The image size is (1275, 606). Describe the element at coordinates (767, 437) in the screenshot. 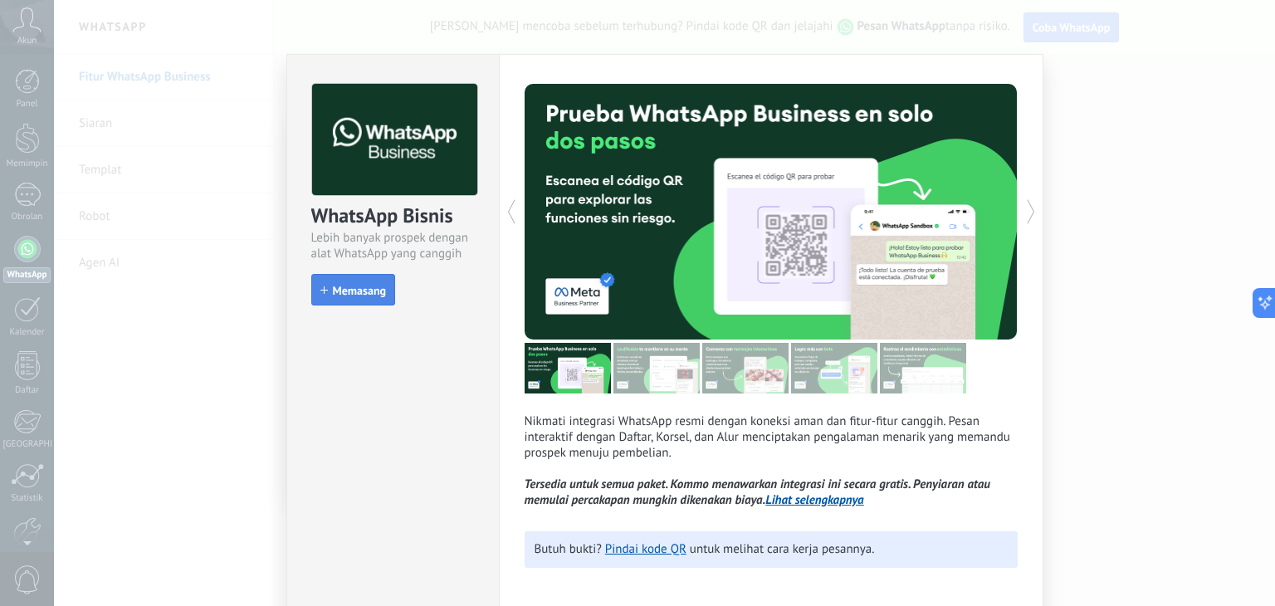

I see `font: Nikmati integrasi WhatsApp resmi dengan koneksi aman dan fitur-fitur canggih. Pesan interaktif de...` at that location.